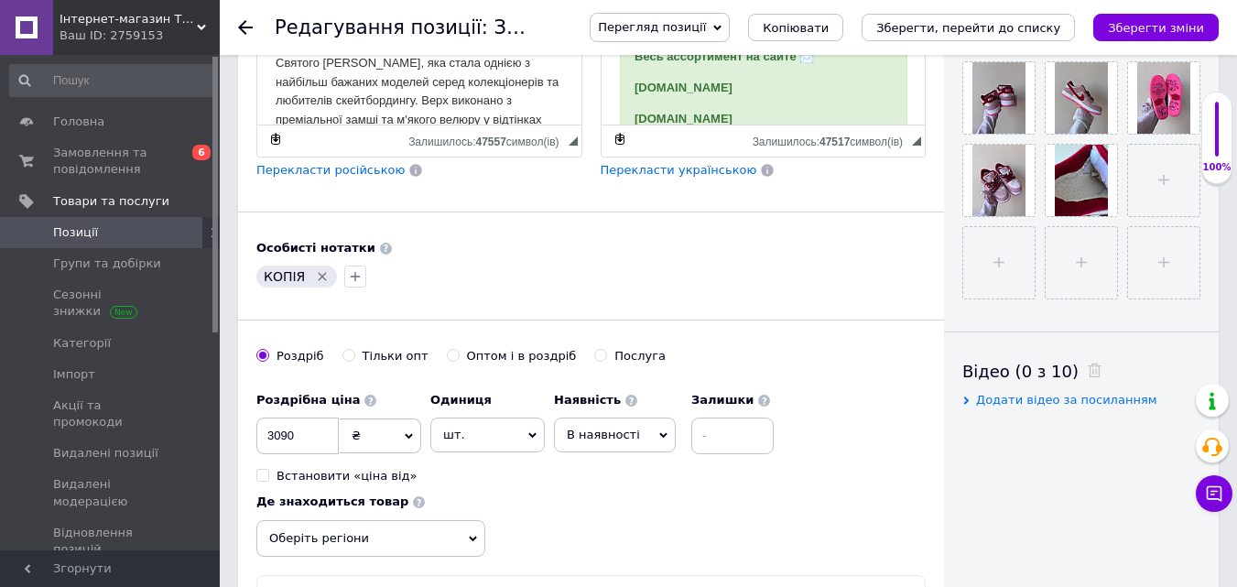  I want to click on span: шт., so click(487, 435).